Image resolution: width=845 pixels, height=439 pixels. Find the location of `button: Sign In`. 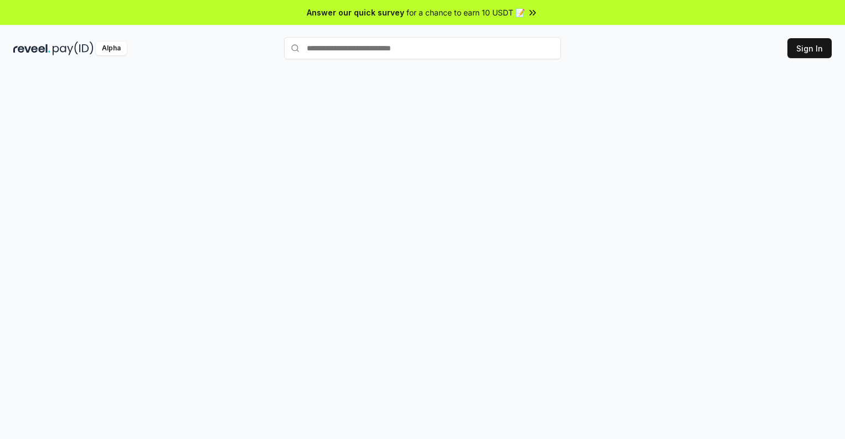

button: Sign In is located at coordinates (810, 48).